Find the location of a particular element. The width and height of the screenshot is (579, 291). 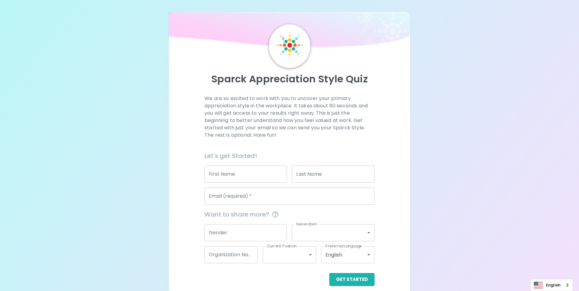

span: Want to share more? is located at coordinates (289, 215).